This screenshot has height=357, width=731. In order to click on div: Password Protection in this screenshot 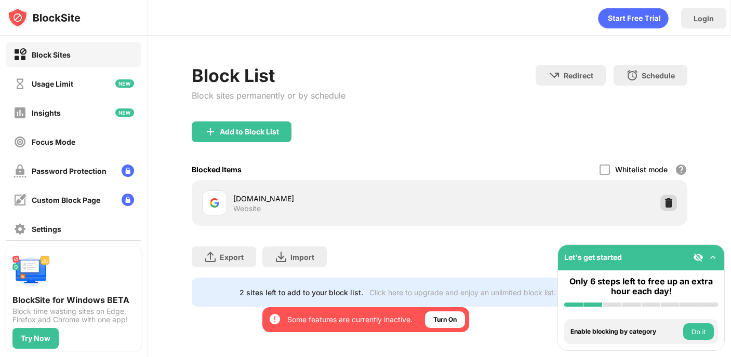, I will do `click(69, 171)`.